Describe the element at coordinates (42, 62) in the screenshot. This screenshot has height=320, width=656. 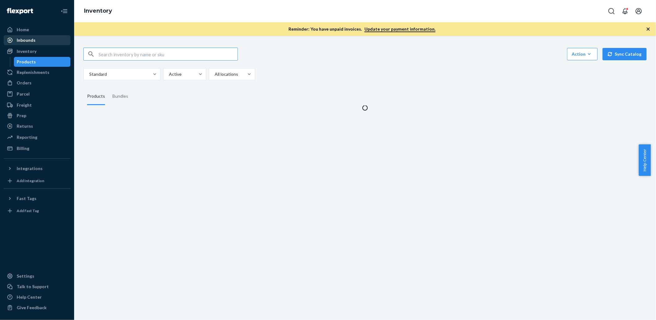
I see `a: Products` at that location.